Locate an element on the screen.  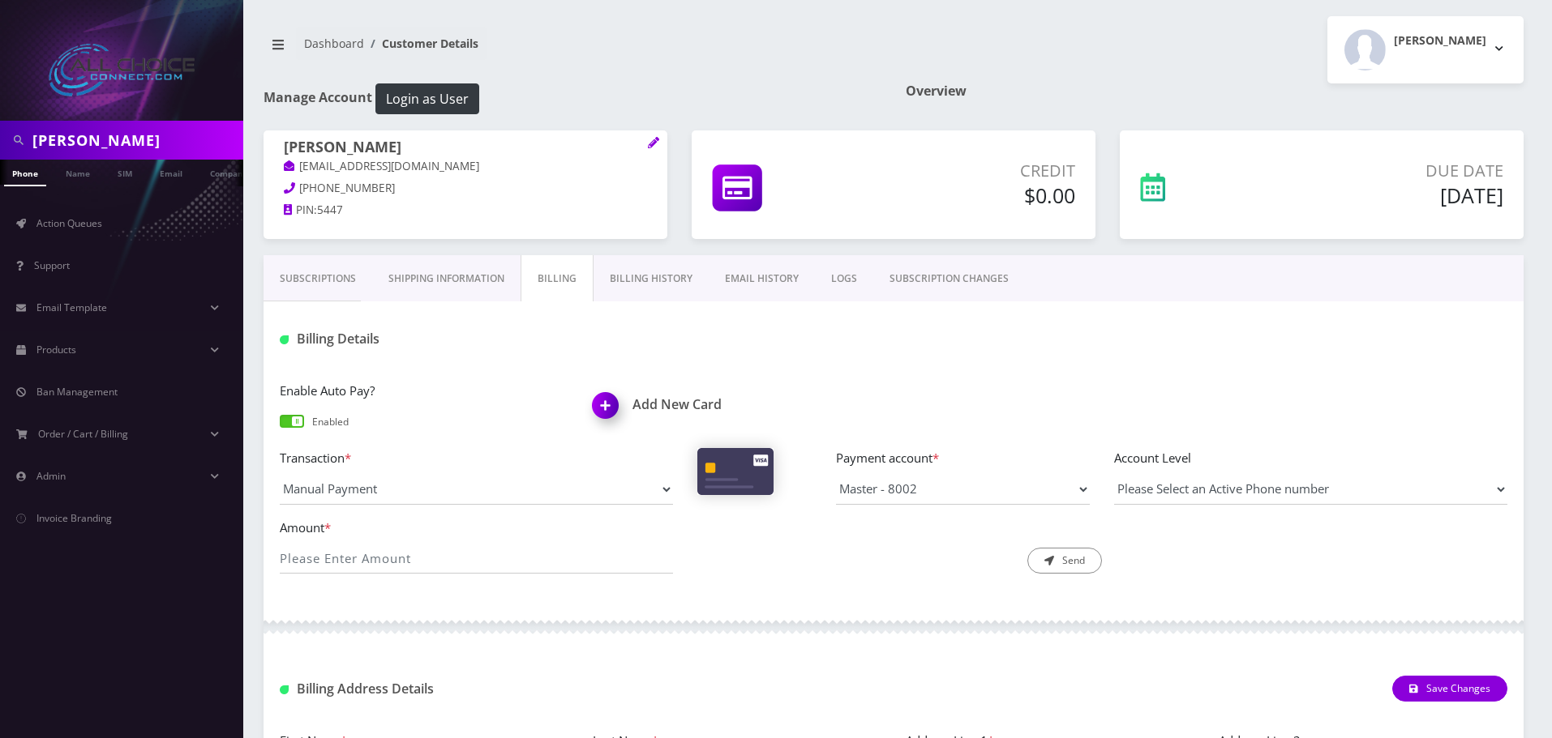
h1: Overview is located at coordinates (1214, 91).